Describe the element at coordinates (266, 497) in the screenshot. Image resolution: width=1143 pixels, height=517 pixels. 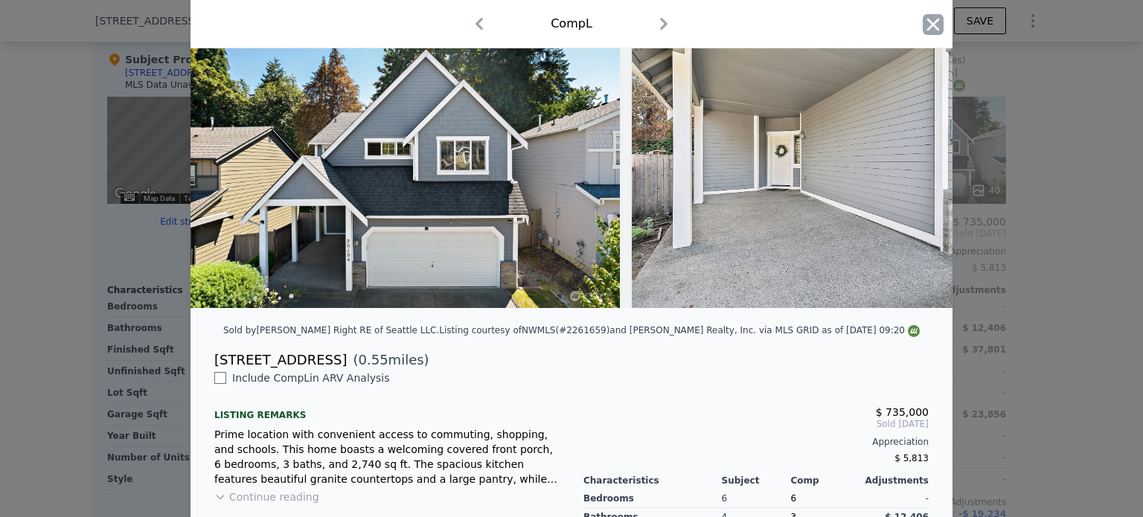
I see `button: Continue reading` at that location.